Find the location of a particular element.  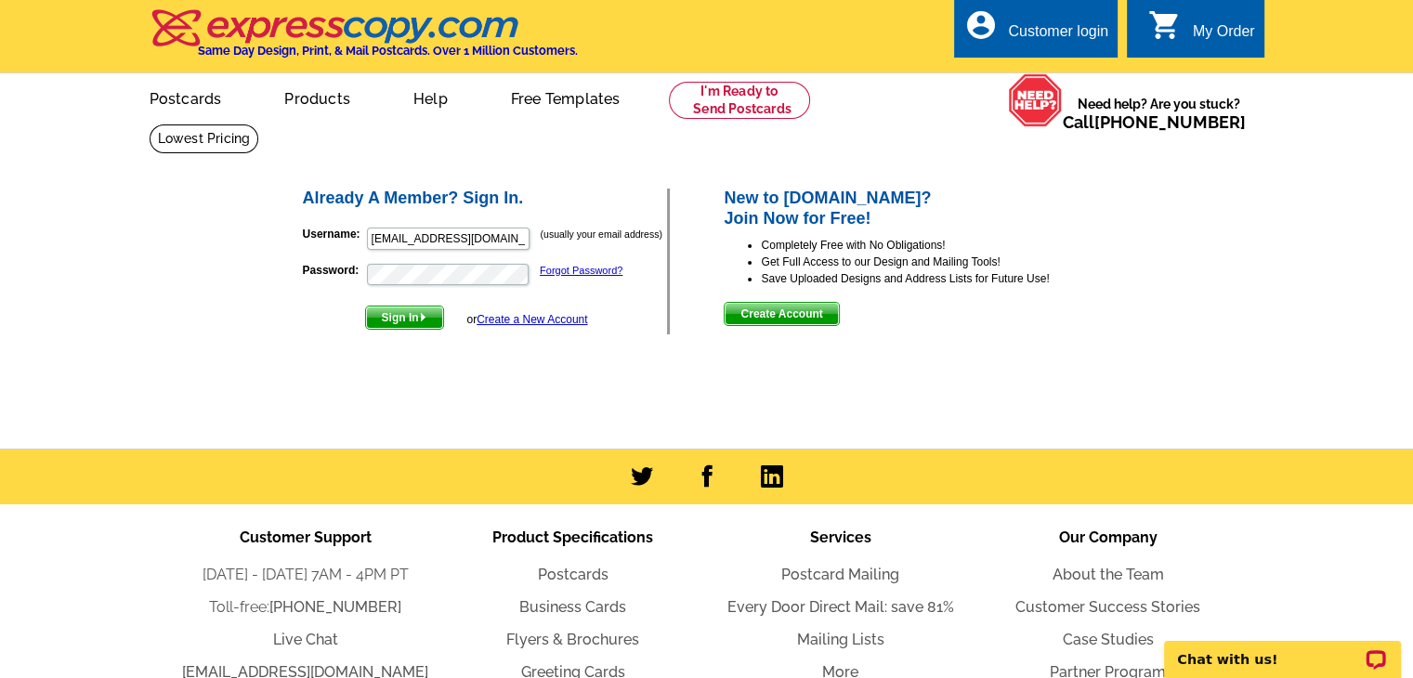

li: Get Full Access to our Design and Mailing Tools! is located at coordinates (937, 262).